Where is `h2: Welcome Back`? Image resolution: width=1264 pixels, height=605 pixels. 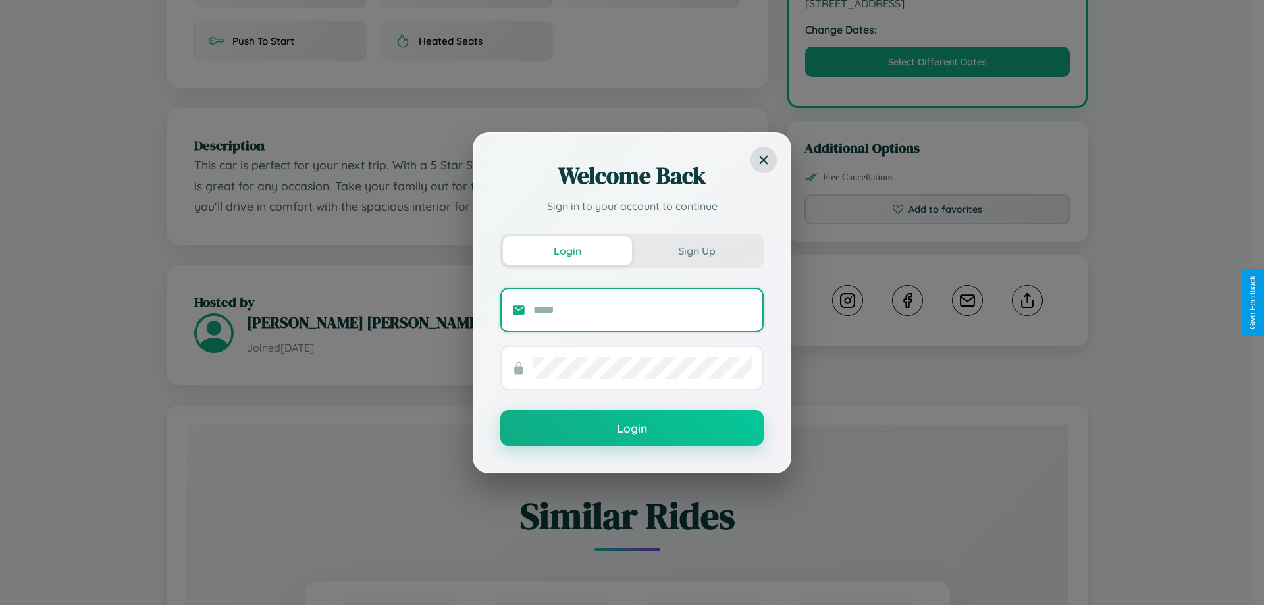 h2: Welcome Back is located at coordinates (632, 176).